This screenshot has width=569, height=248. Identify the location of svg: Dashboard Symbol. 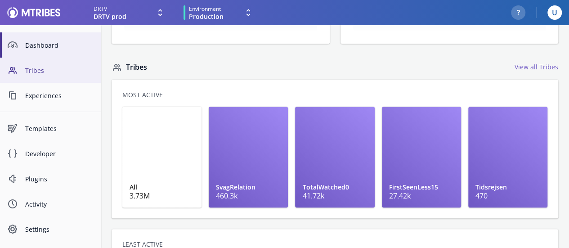
(13, 45).